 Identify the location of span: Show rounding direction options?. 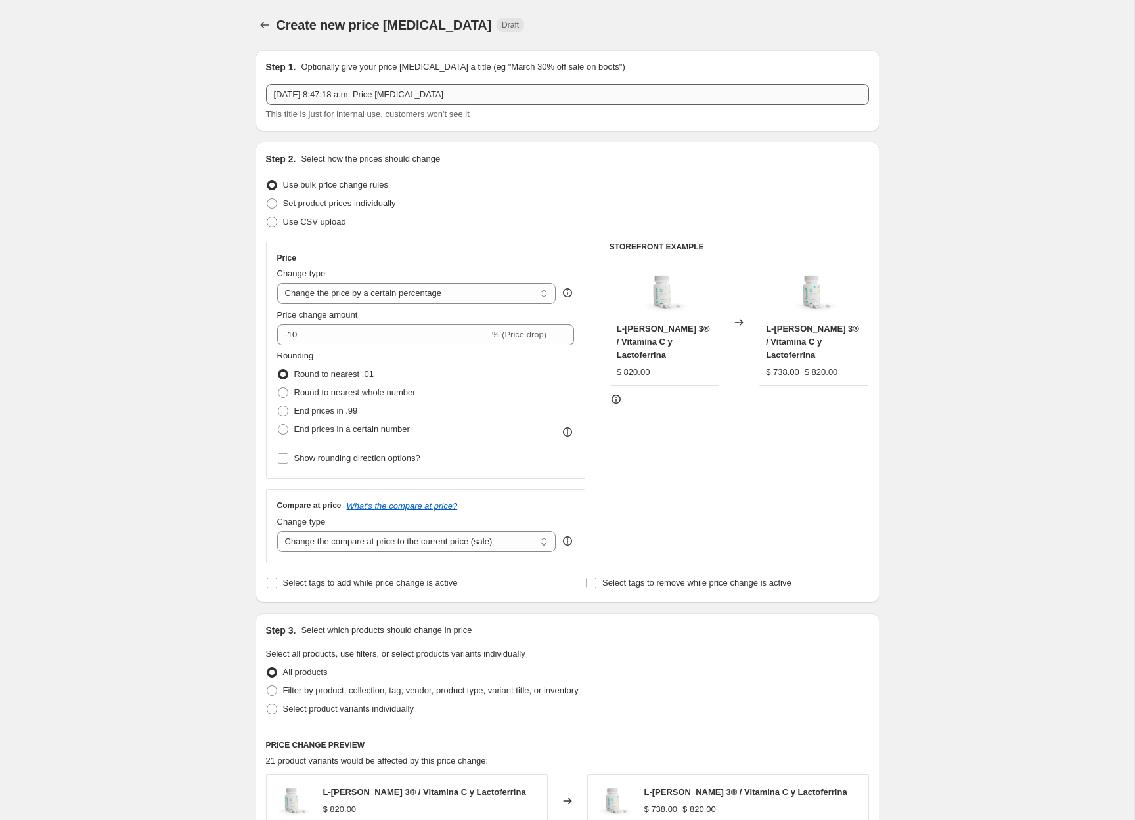
(357, 458).